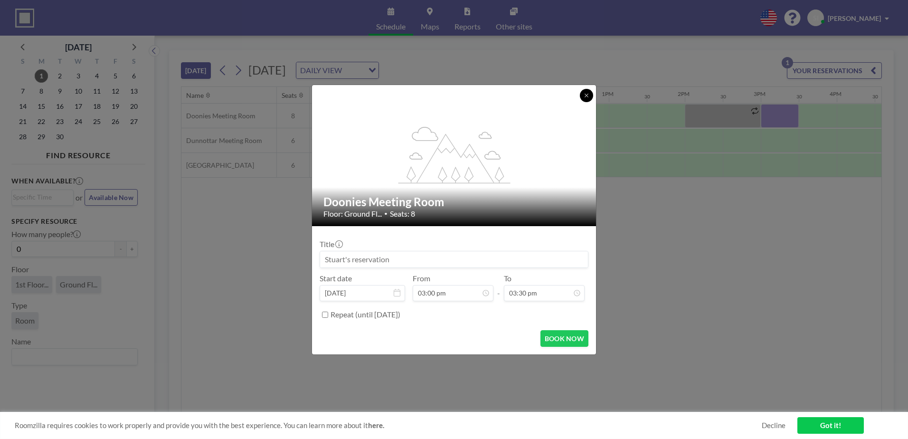 Image resolution: width=908 pixels, height=439 pixels. Describe the element at coordinates (773, 425) in the screenshot. I see `a: Decline` at that location.